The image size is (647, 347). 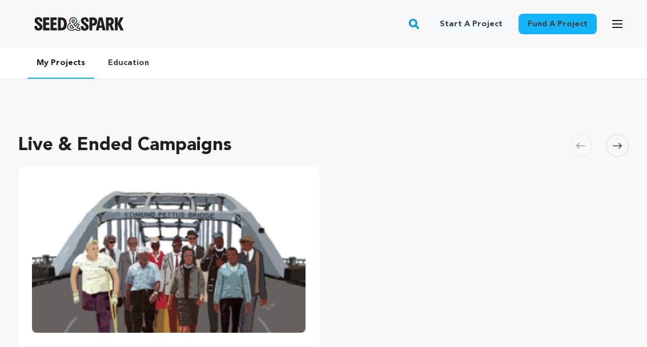 What do you see at coordinates (79, 24) in the screenshot?
I see `img: Seed&Spark Logo Dark Mode` at bounding box center [79, 24].